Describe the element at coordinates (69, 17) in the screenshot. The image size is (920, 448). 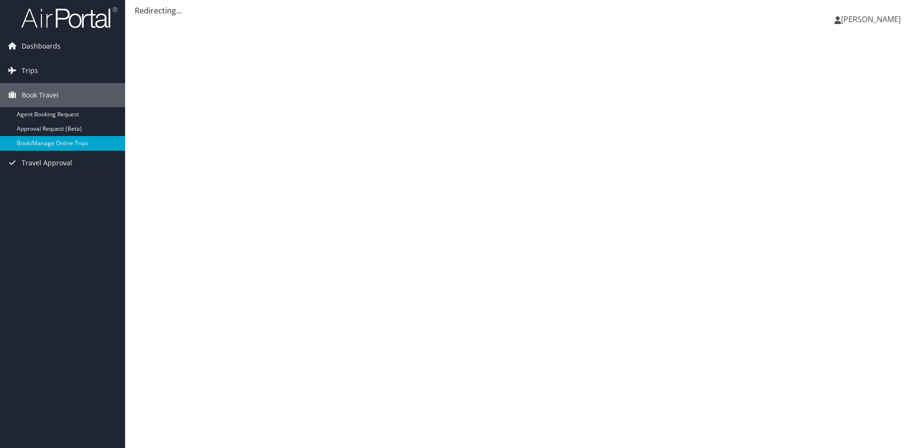
I see `img: airportal-logo.png` at that location.